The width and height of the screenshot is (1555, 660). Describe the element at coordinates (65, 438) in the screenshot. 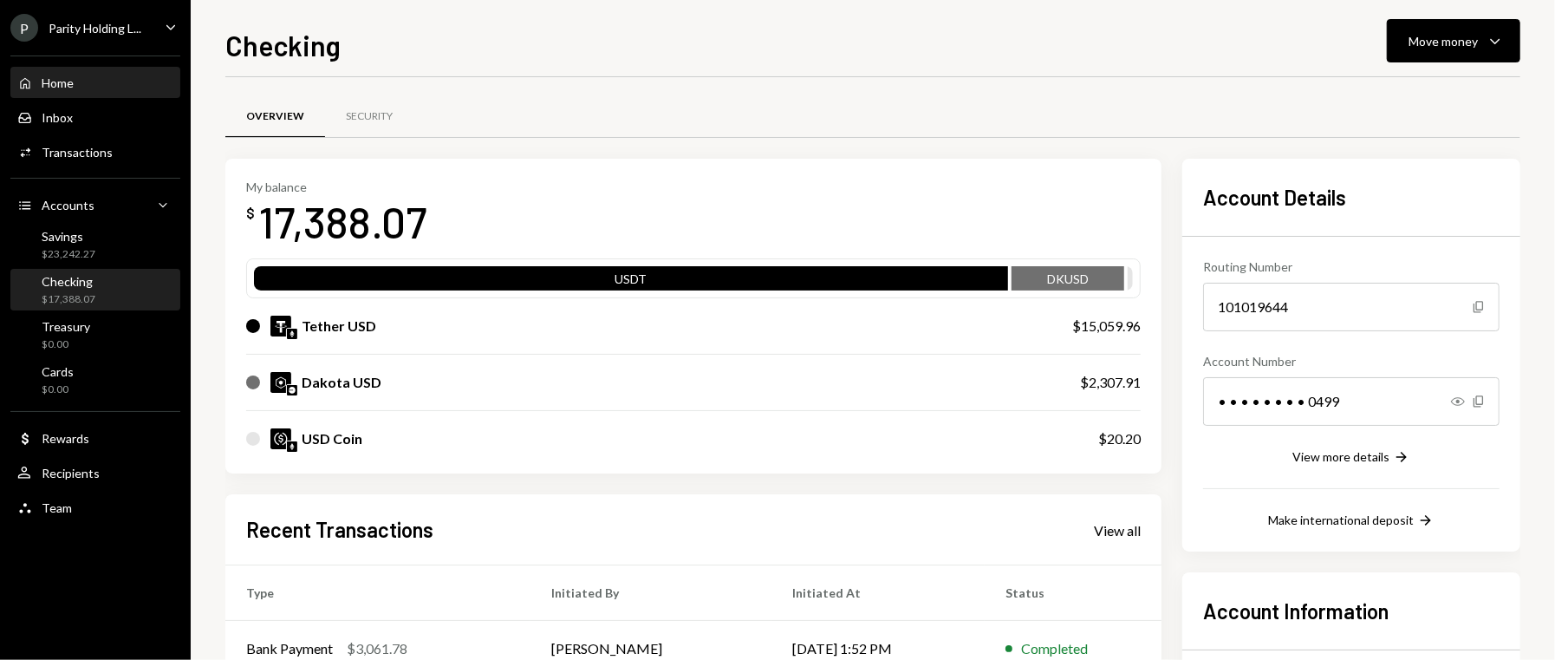

I see `div: Rewards` at that location.